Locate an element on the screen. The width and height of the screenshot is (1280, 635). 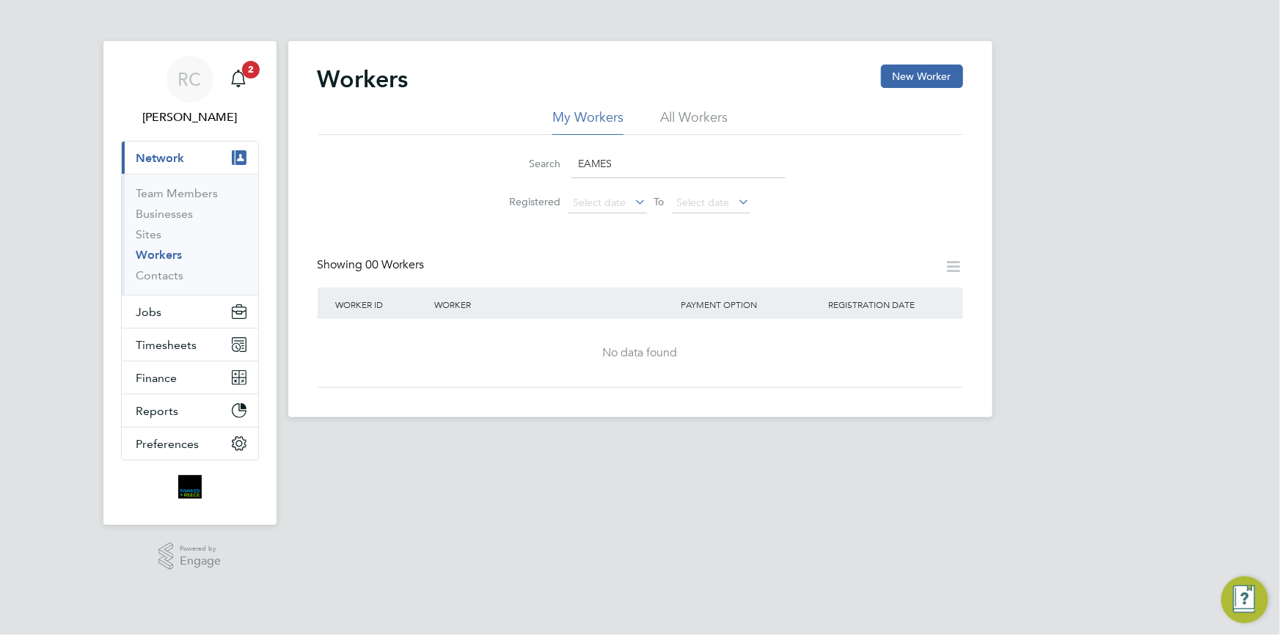
span: Finance is located at coordinates (157, 378).